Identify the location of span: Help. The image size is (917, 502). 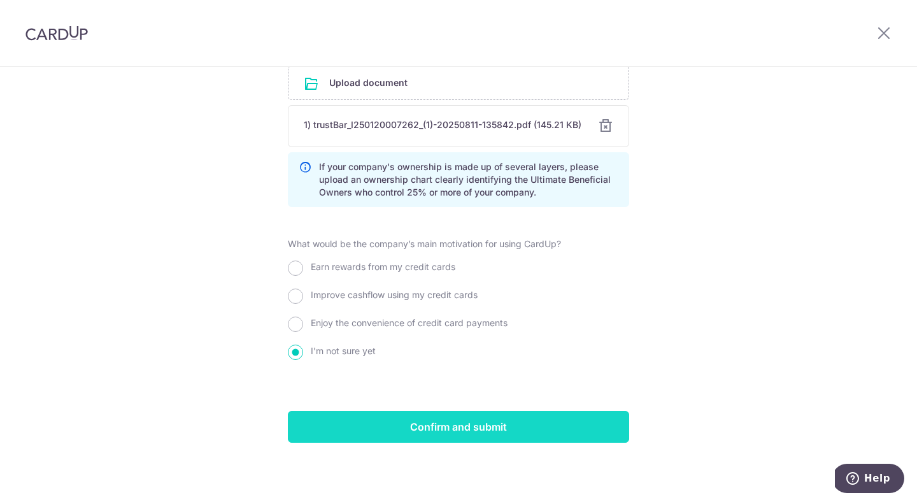
(42, 15).